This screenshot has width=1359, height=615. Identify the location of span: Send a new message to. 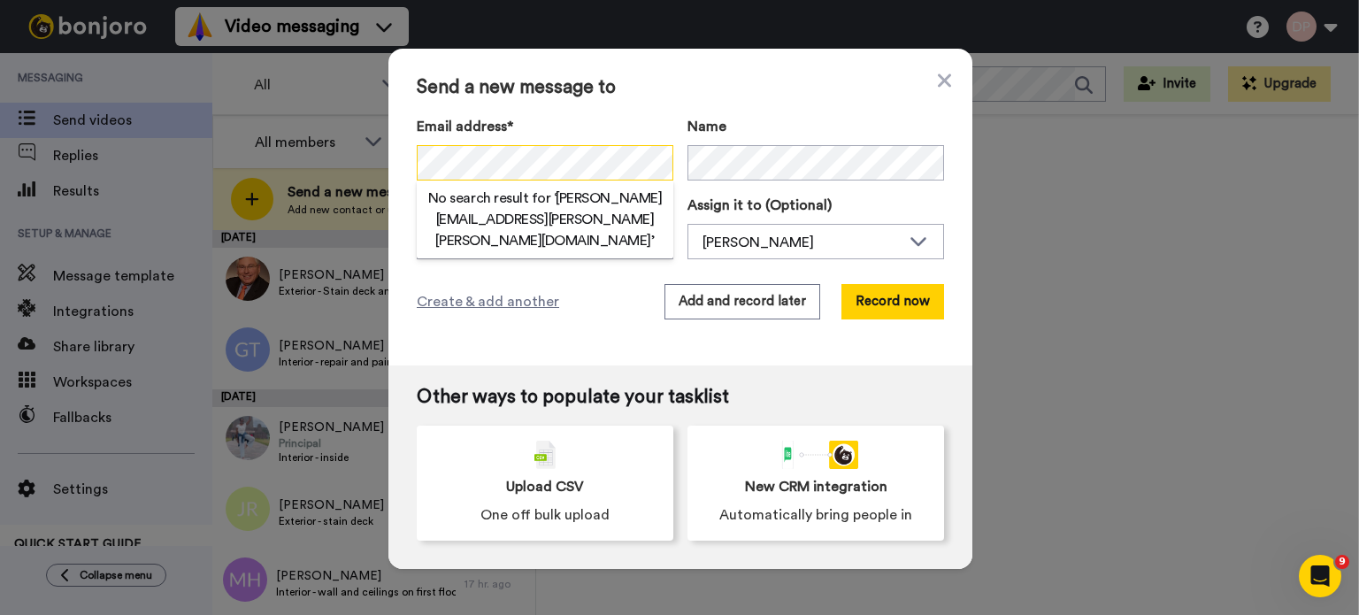
(680, 88).